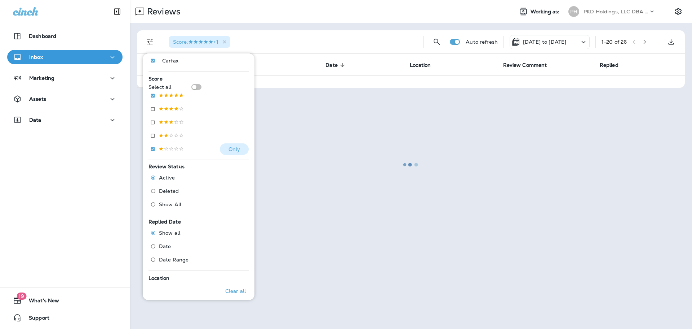  What do you see at coordinates (42, 78) in the screenshot?
I see `p: Marketing` at bounding box center [42, 78].